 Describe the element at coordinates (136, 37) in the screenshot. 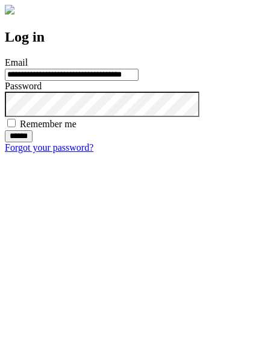

I see `h2: Log in` at that location.